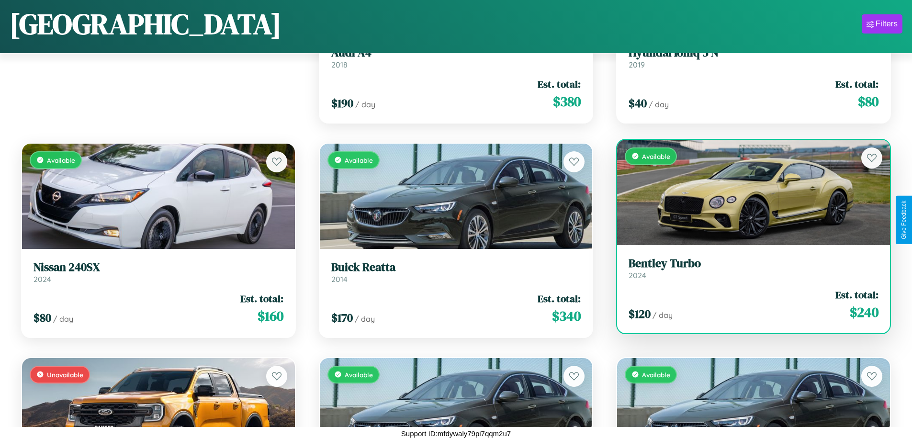 This screenshot has height=440, width=912. Describe the element at coordinates (342, 318) in the screenshot. I see `span: $ 170` at that location.